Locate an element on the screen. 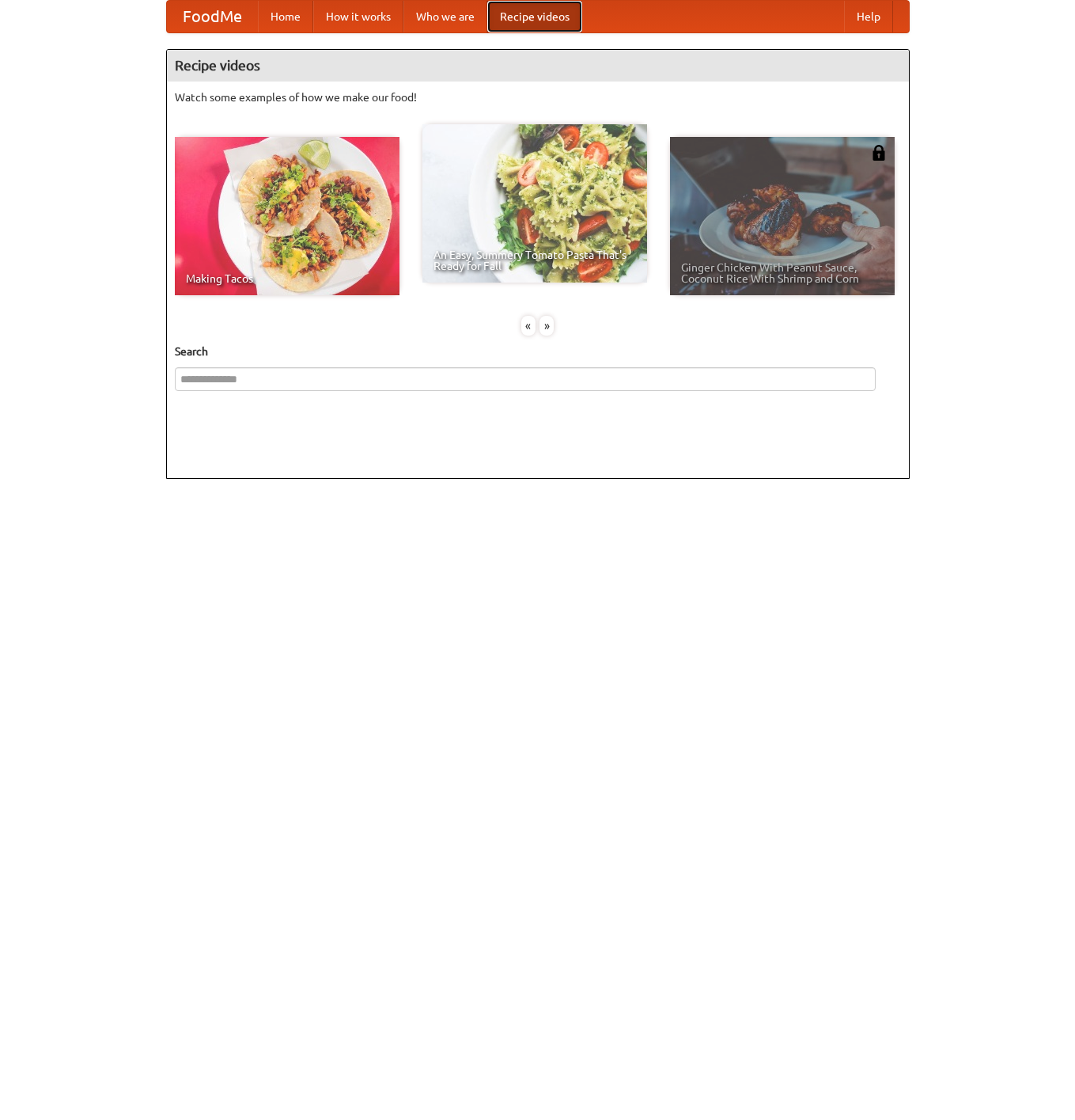 The height and width of the screenshot is (1120, 1075). img: 483408.png is located at coordinates (879, 153).